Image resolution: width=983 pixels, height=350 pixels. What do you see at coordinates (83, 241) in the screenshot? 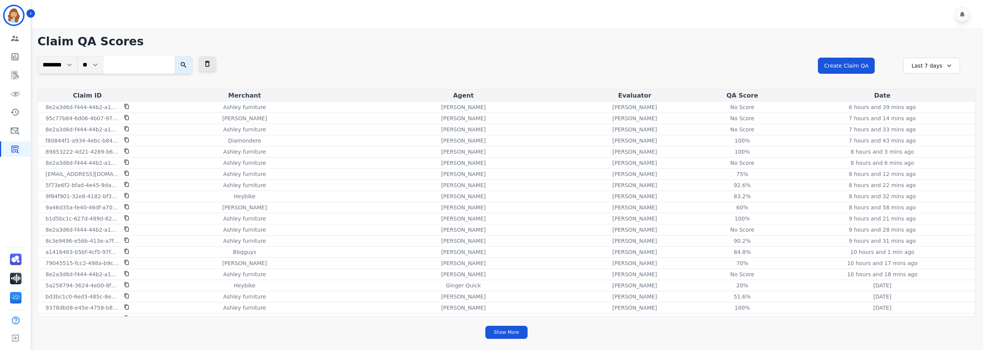
I see `p: 8c3e9496-e56b-413e-a7f1-d762d76c75fb` at bounding box center [83, 241].